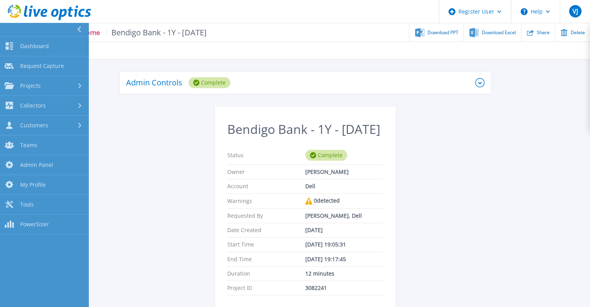 This screenshot has height=307, width=590. I want to click on span: Download Excel, so click(499, 33).